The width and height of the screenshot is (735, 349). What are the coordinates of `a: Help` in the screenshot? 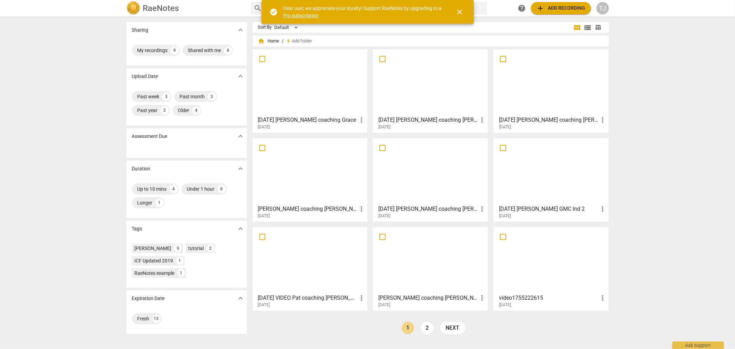 It's located at (522, 8).